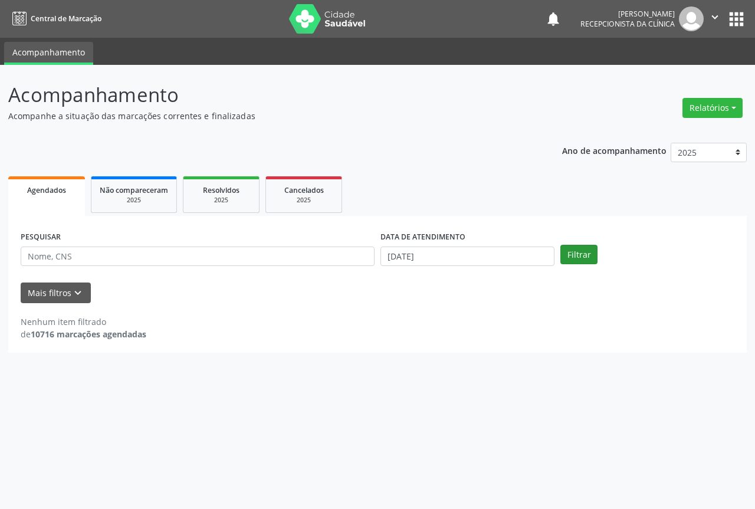 The width and height of the screenshot is (755, 509). Describe the element at coordinates (267, 95) in the screenshot. I see `p: Acompanhamento` at that location.